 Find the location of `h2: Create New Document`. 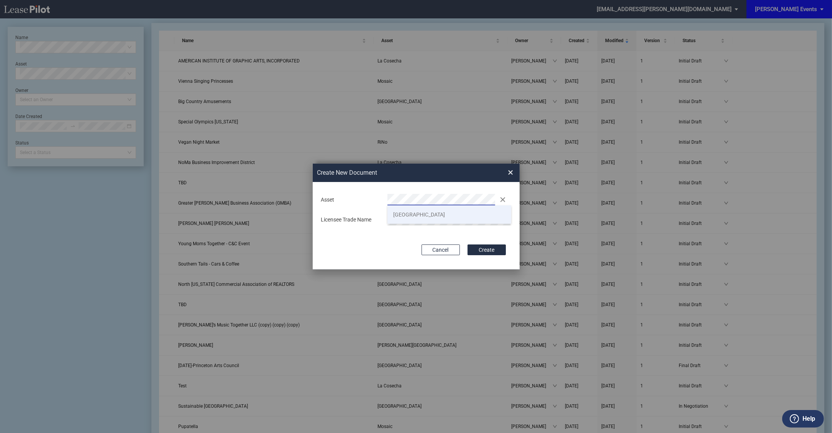

h2: Create New Document is located at coordinates (399, 173).